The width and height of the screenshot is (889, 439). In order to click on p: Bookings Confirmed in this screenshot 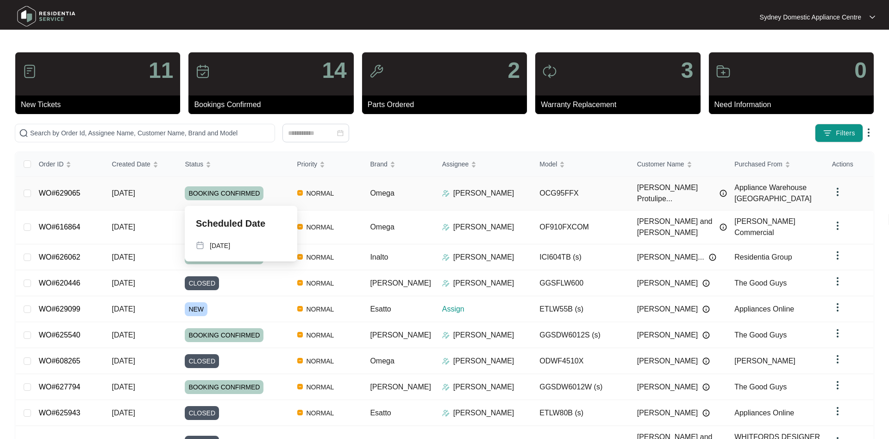, I will do `click(274, 105)`.